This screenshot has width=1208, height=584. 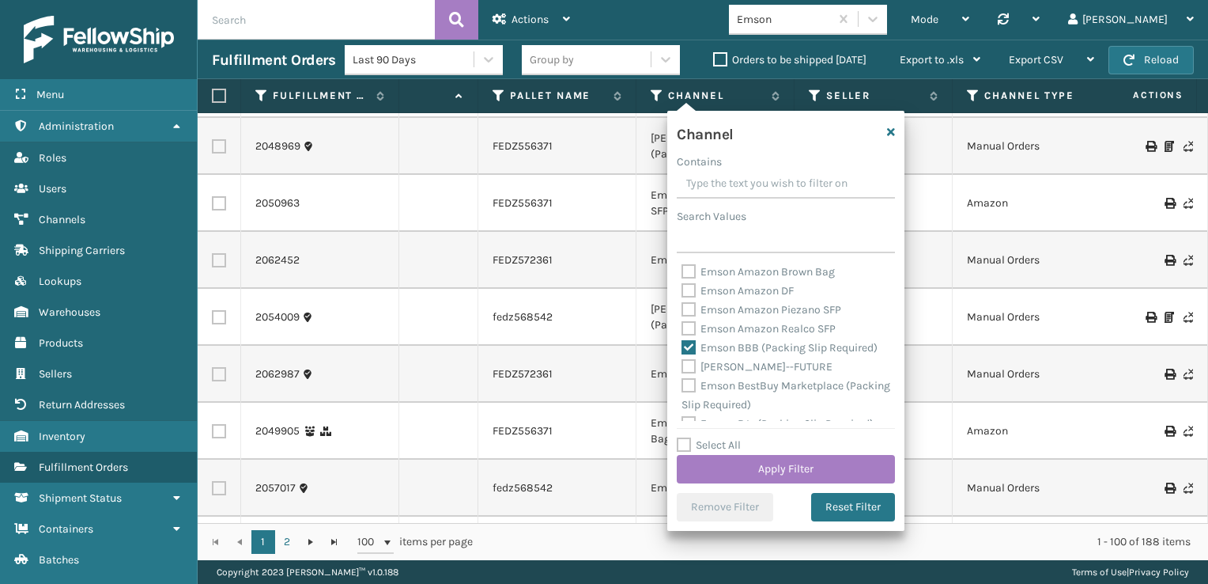 I want to click on span: Users, so click(x=52, y=188).